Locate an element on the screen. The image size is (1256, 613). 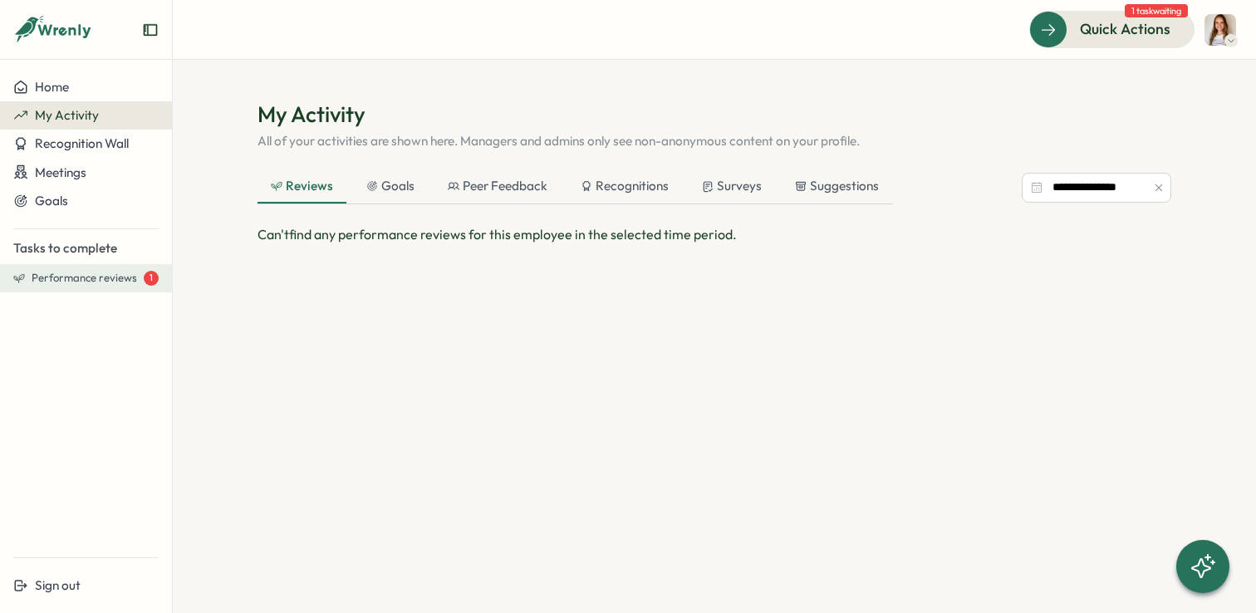
div: Goals is located at coordinates (391, 186).